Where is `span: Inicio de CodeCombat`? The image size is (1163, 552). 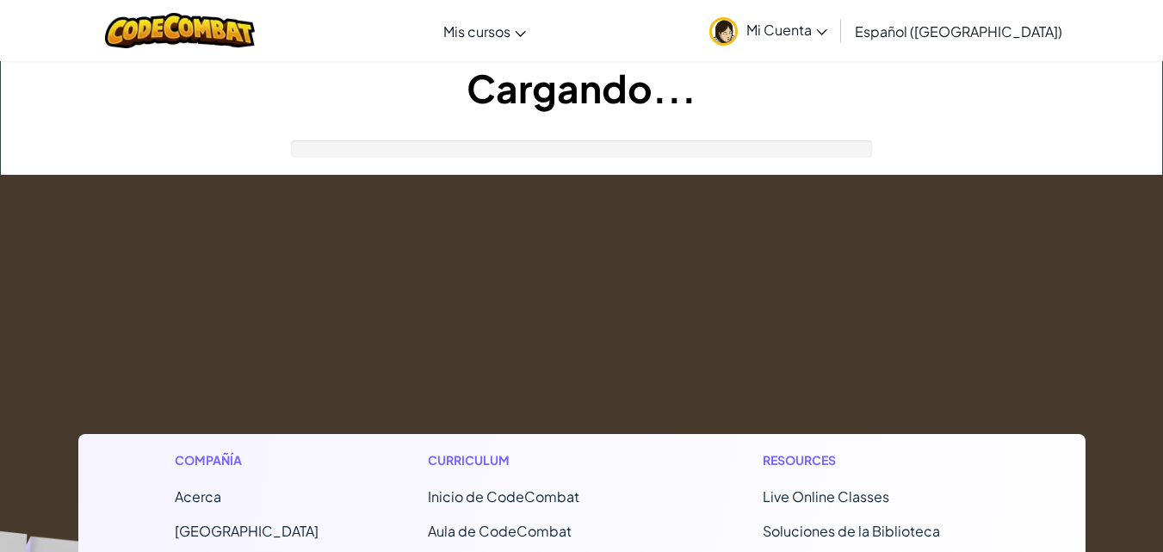
span: Inicio de CodeCombat is located at coordinates (504, 496).